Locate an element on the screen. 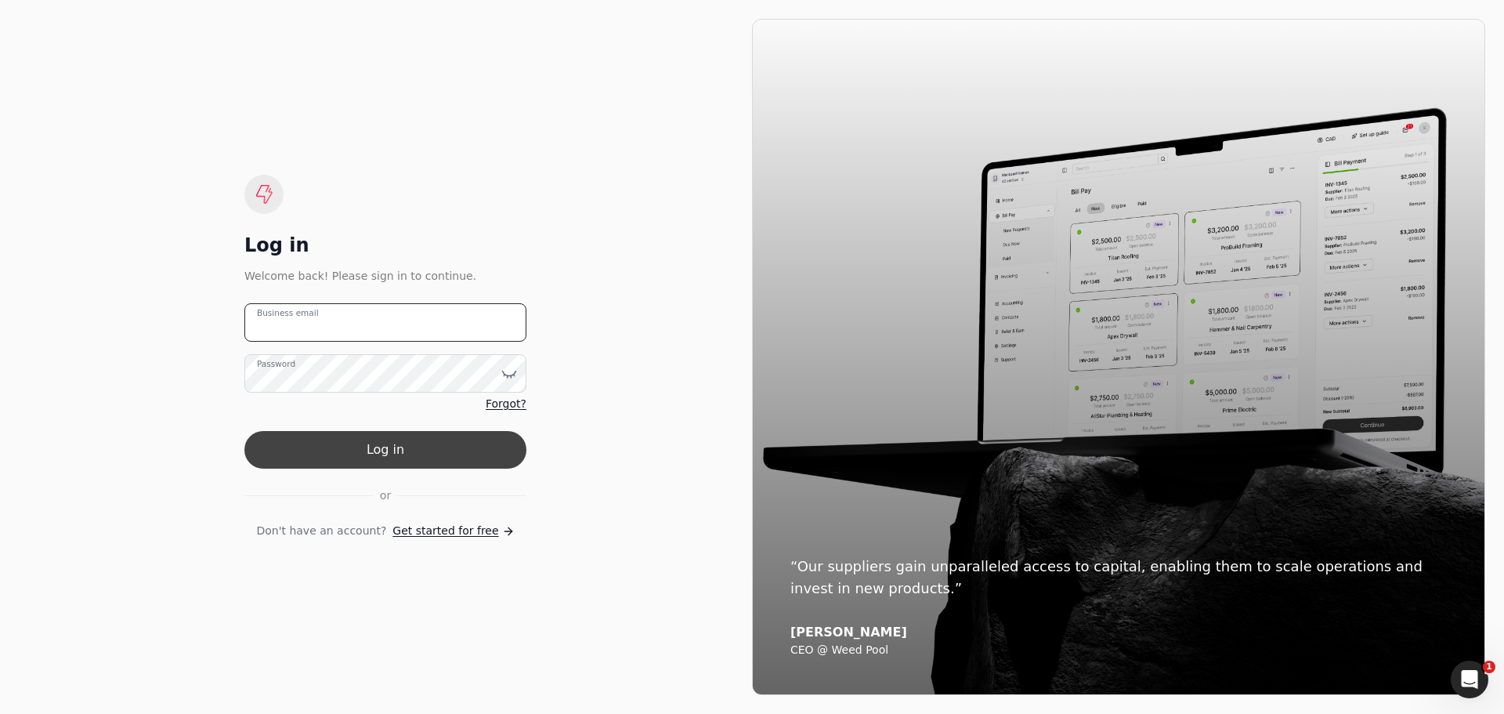 The image size is (1504, 714). span: Don't have an account? is located at coordinates (321, 530).